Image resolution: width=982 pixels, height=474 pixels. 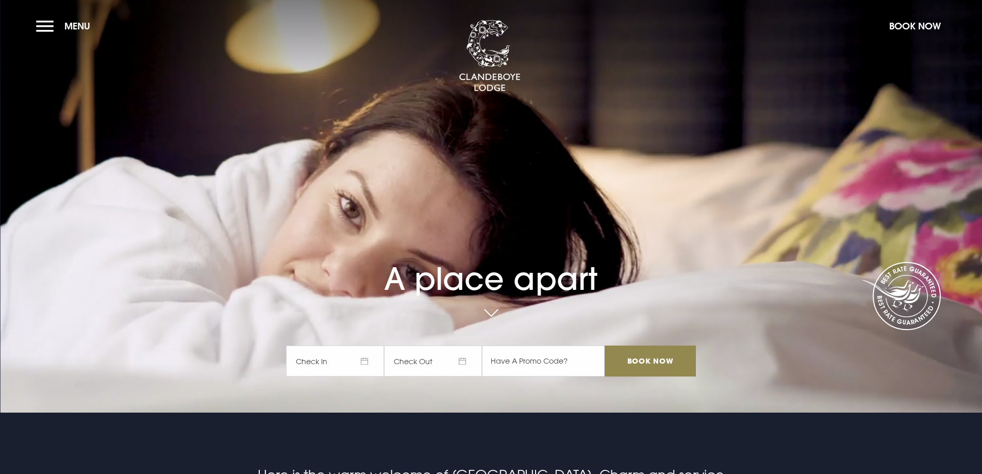 What do you see at coordinates (335, 361) in the screenshot?
I see `span: Check In` at bounding box center [335, 361].